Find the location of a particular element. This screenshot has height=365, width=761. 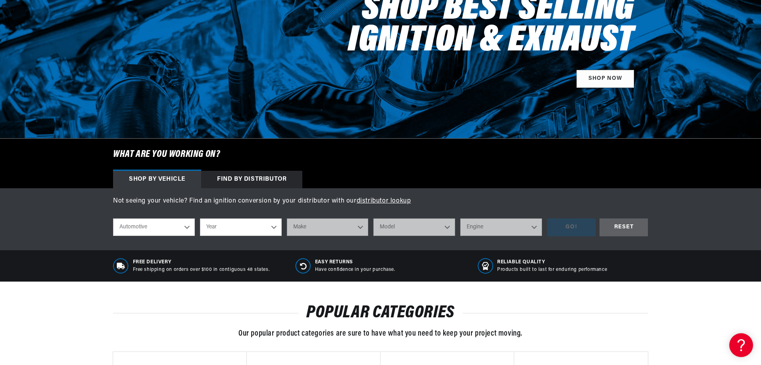

span: Our popular product categories are sure to have what you need to keep your project moving. is located at coordinates (380, 333).